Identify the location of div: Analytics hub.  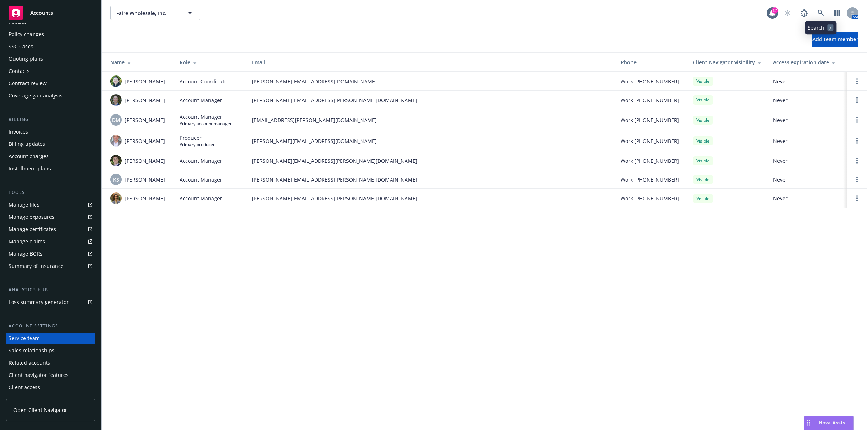
(51, 290).